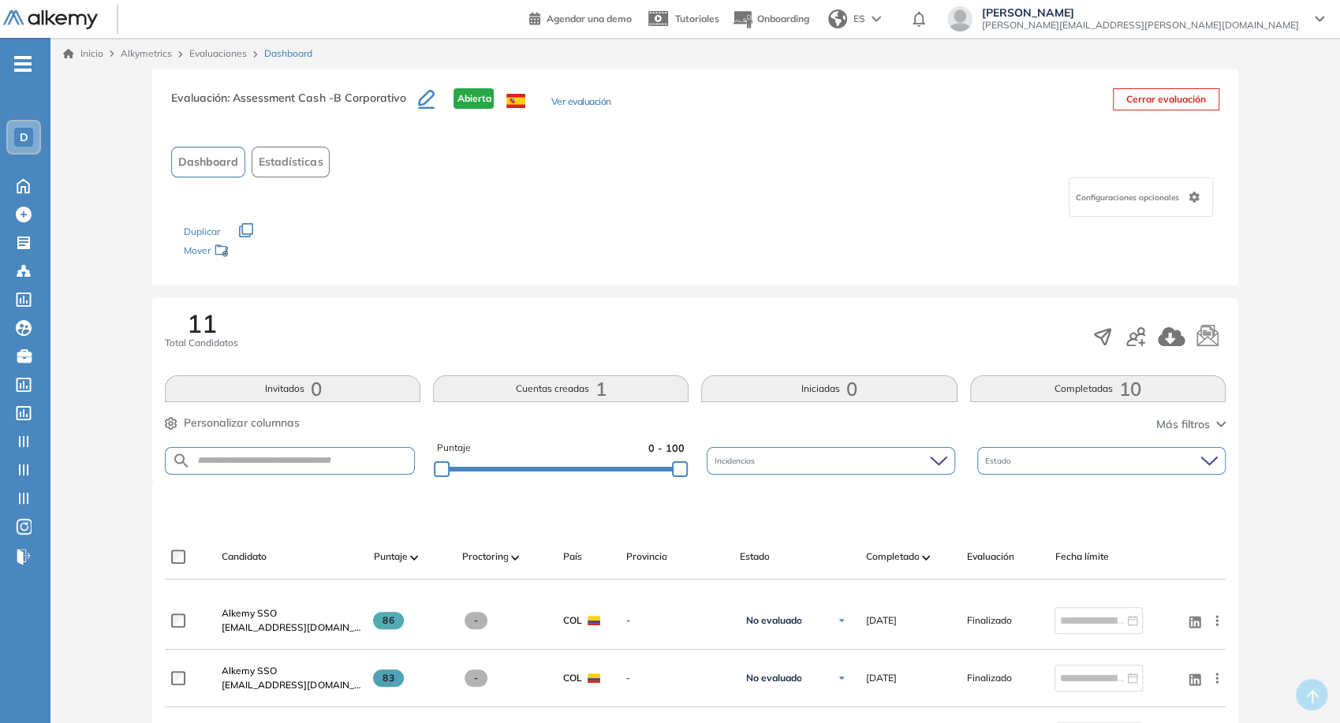 The height and width of the screenshot is (723, 1340). I want to click on button: Iniciadas0, so click(829, 389).